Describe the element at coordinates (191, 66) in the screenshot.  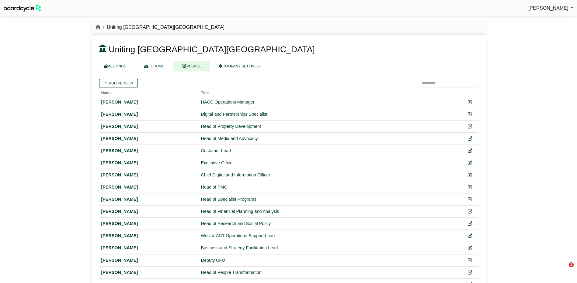
I see `a: PEOPLE` at that location.